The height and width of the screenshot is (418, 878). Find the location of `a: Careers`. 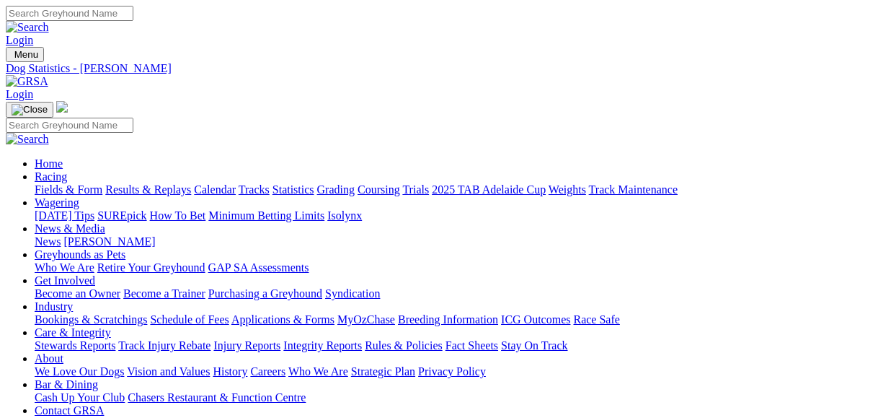

a: Careers is located at coordinates (268, 371).